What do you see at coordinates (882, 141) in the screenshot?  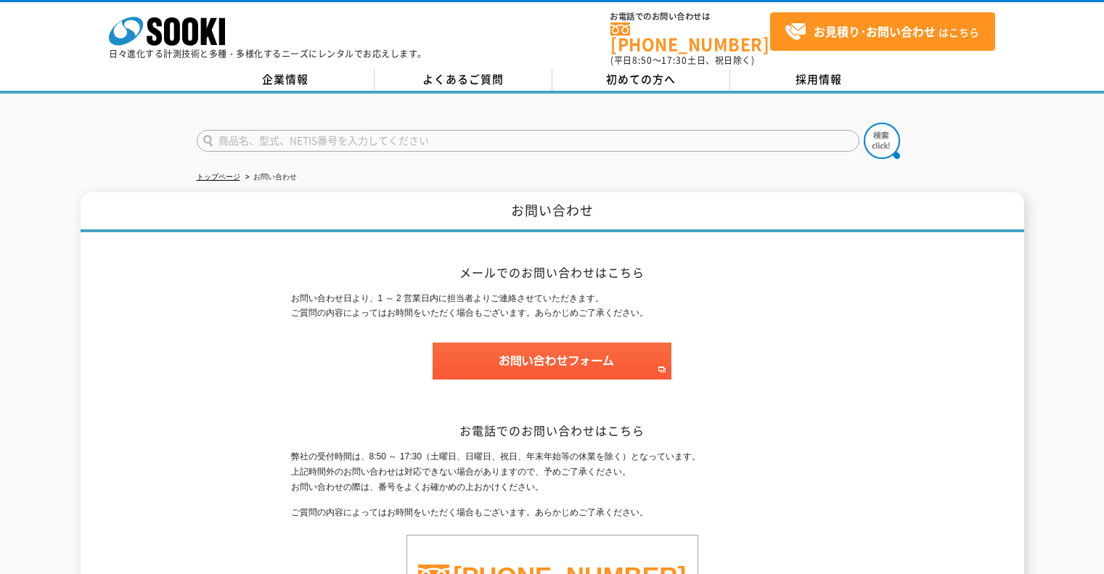 I see `img: btn_search.png` at bounding box center [882, 141].